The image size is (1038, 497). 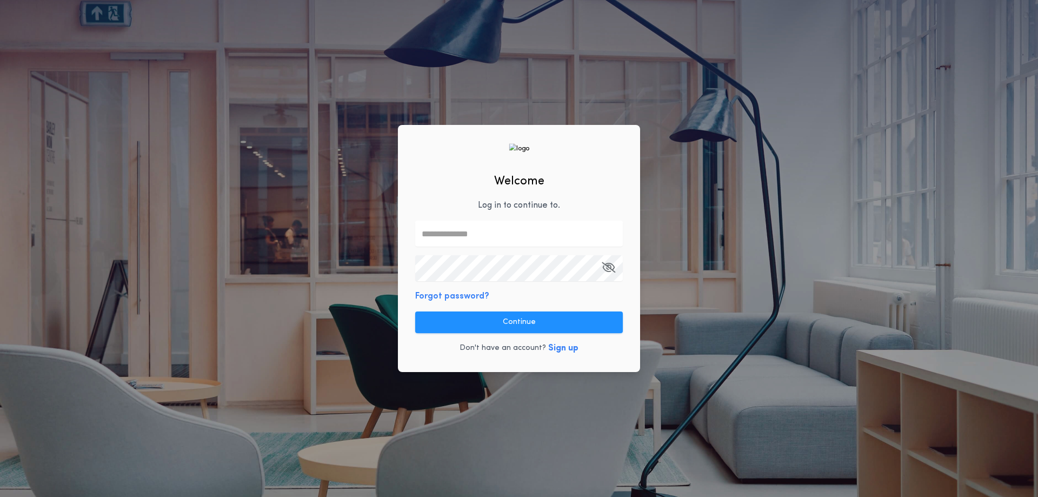 What do you see at coordinates (519, 181) in the screenshot?
I see `h2: Welcome` at bounding box center [519, 181].